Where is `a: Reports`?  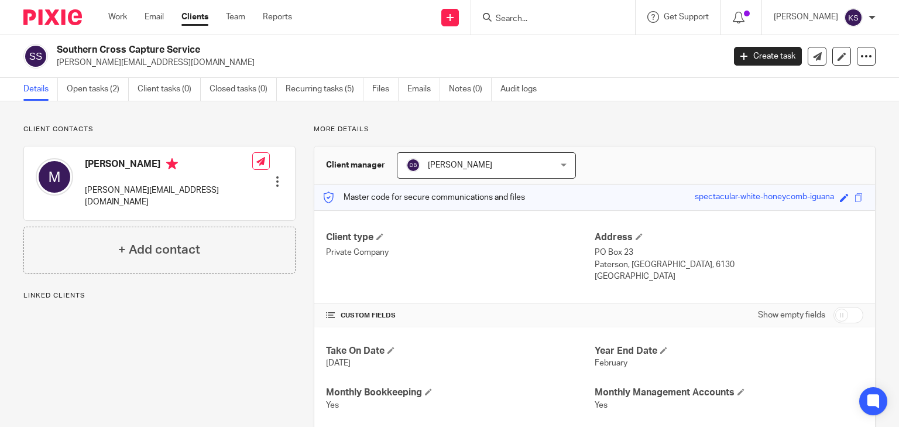
a: Reports is located at coordinates (277, 17).